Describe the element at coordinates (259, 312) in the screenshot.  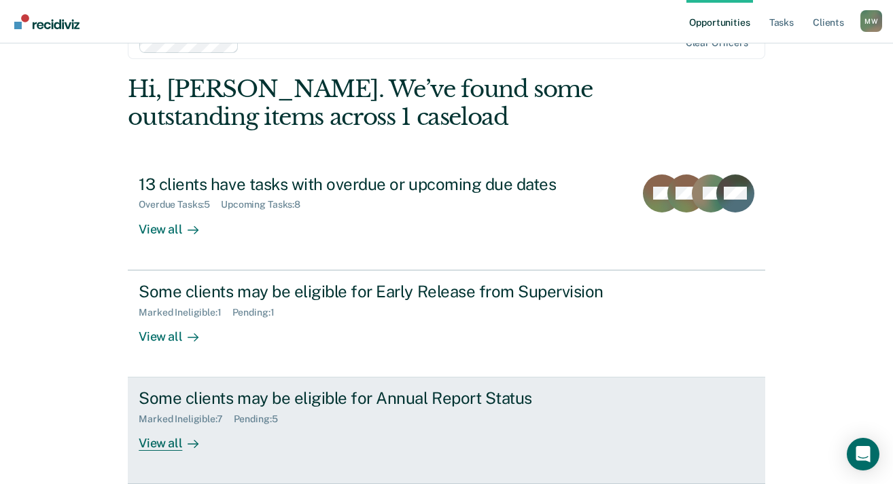
I see `div: Pending : 1` at that location.